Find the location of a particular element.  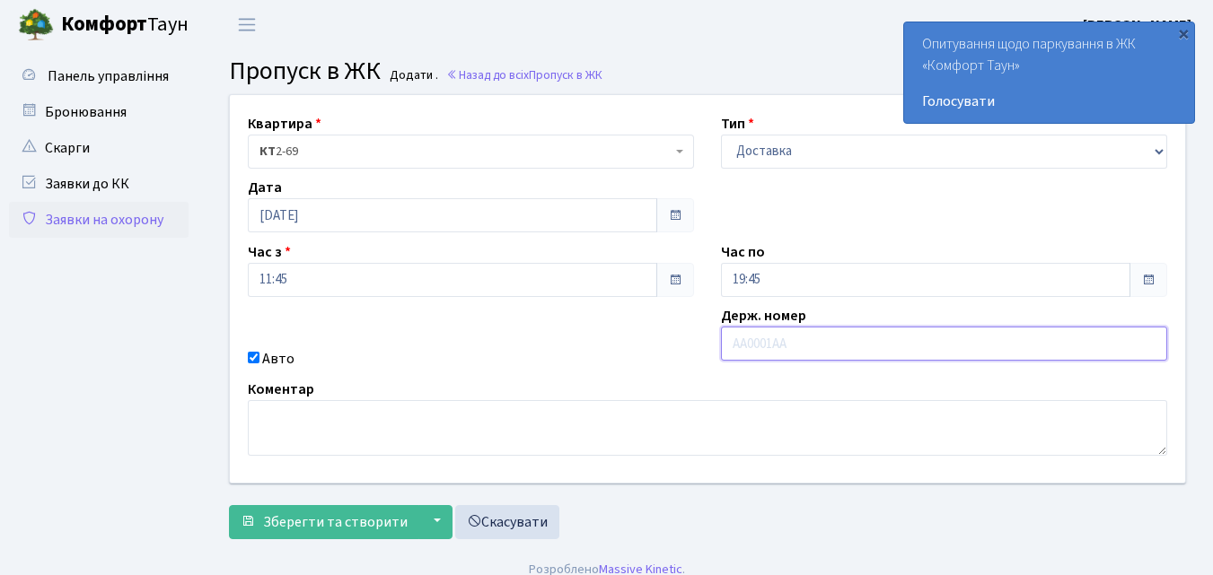

label: Час з is located at coordinates (269, 252).